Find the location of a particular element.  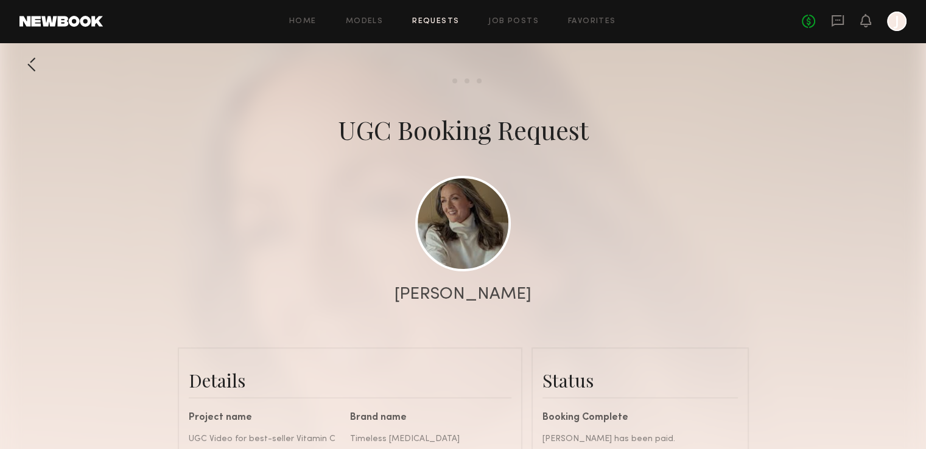

a: Favorites is located at coordinates (591, 21).